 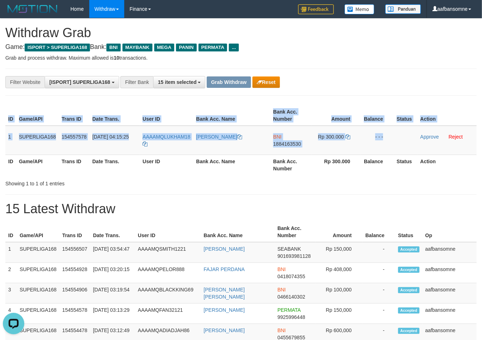 What do you see at coordinates (186, 47) in the screenshot?
I see `span: PANIN` at bounding box center [186, 47].